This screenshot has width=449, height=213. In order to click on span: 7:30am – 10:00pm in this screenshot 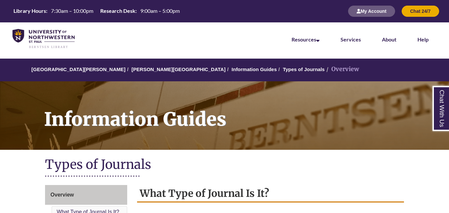, I will do `click(72, 11)`.